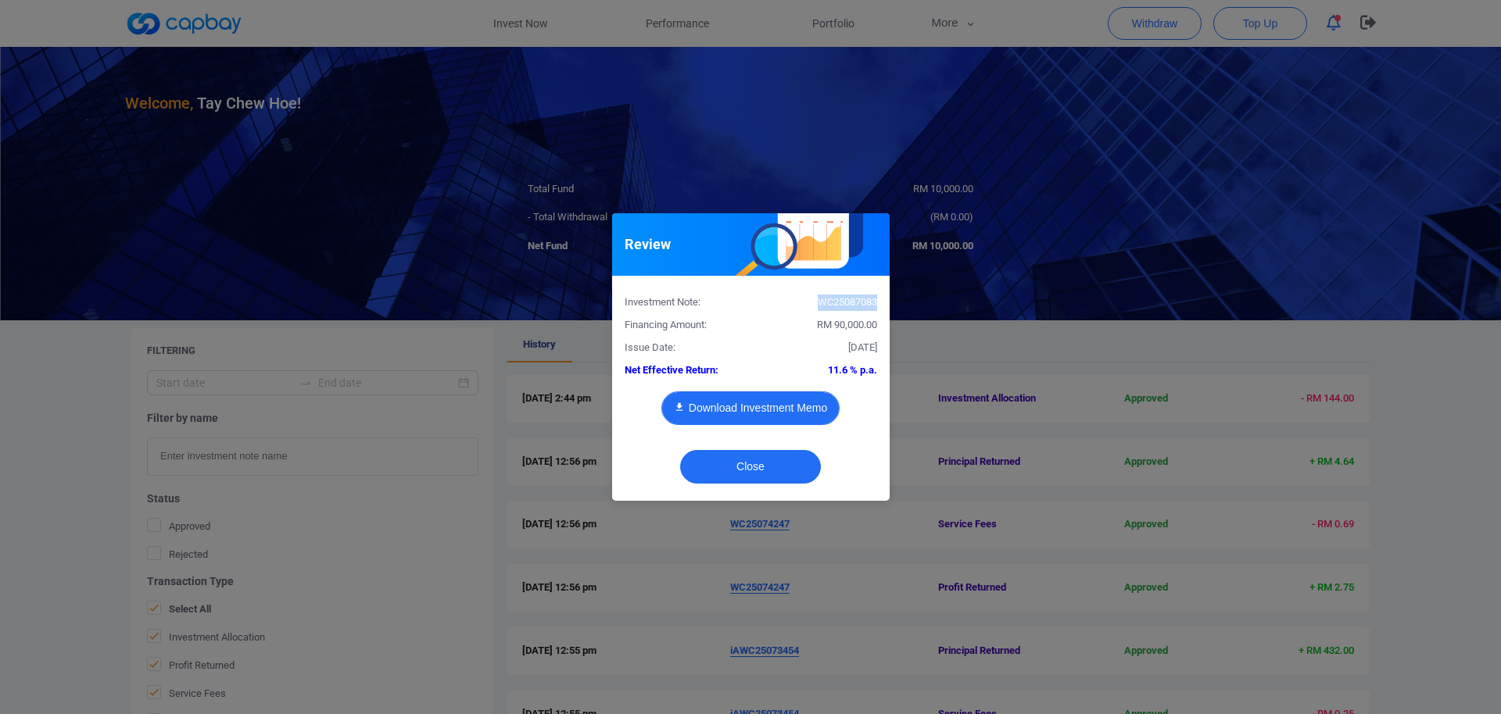 Image resolution: width=1501 pixels, height=714 pixels. Describe the element at coordinates (682, 371) in the screenshot. I see `div: Net Effective Return:` at that location.